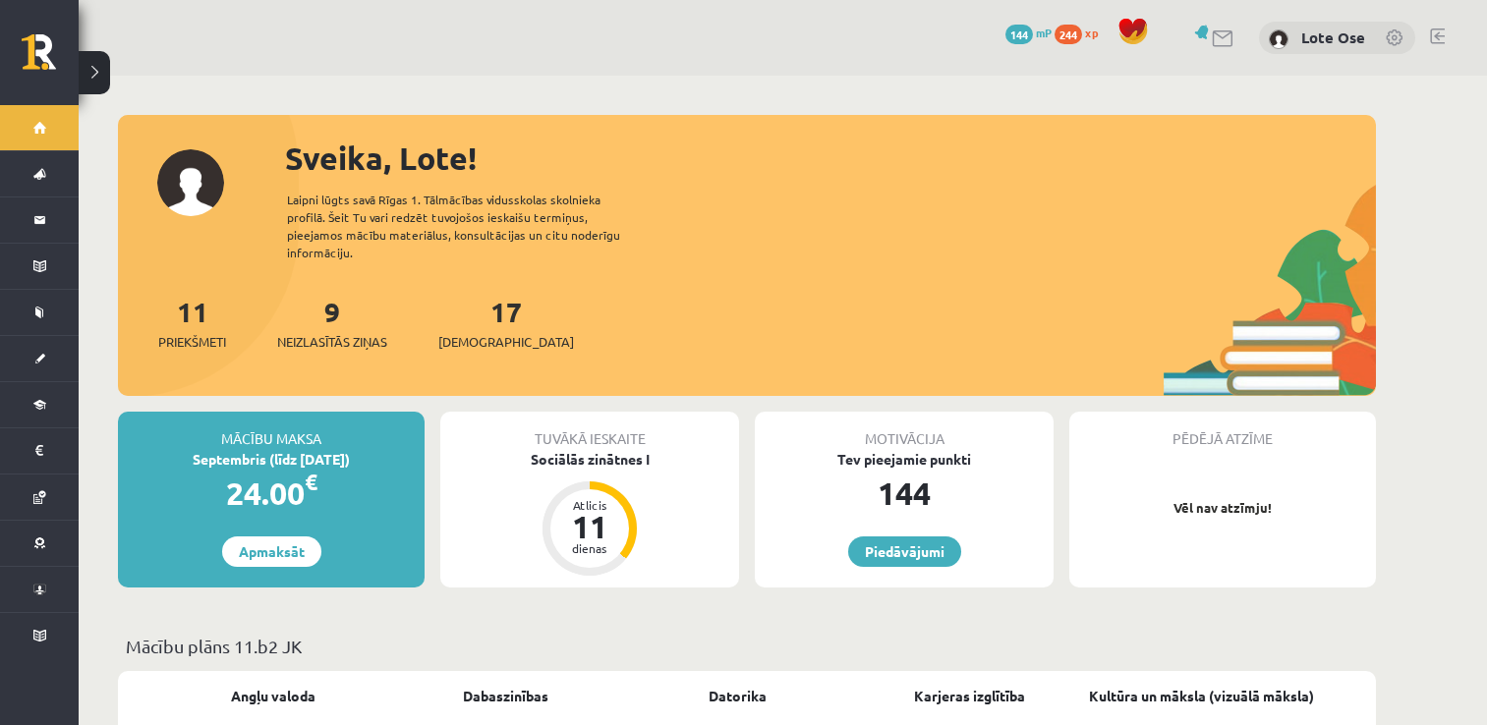 This screenshot has height=725, width=1487. What do you see at coordinates (273, 696) in the screenshot?
I see `a: Angļu valoda` at bounding box center [273, 696].